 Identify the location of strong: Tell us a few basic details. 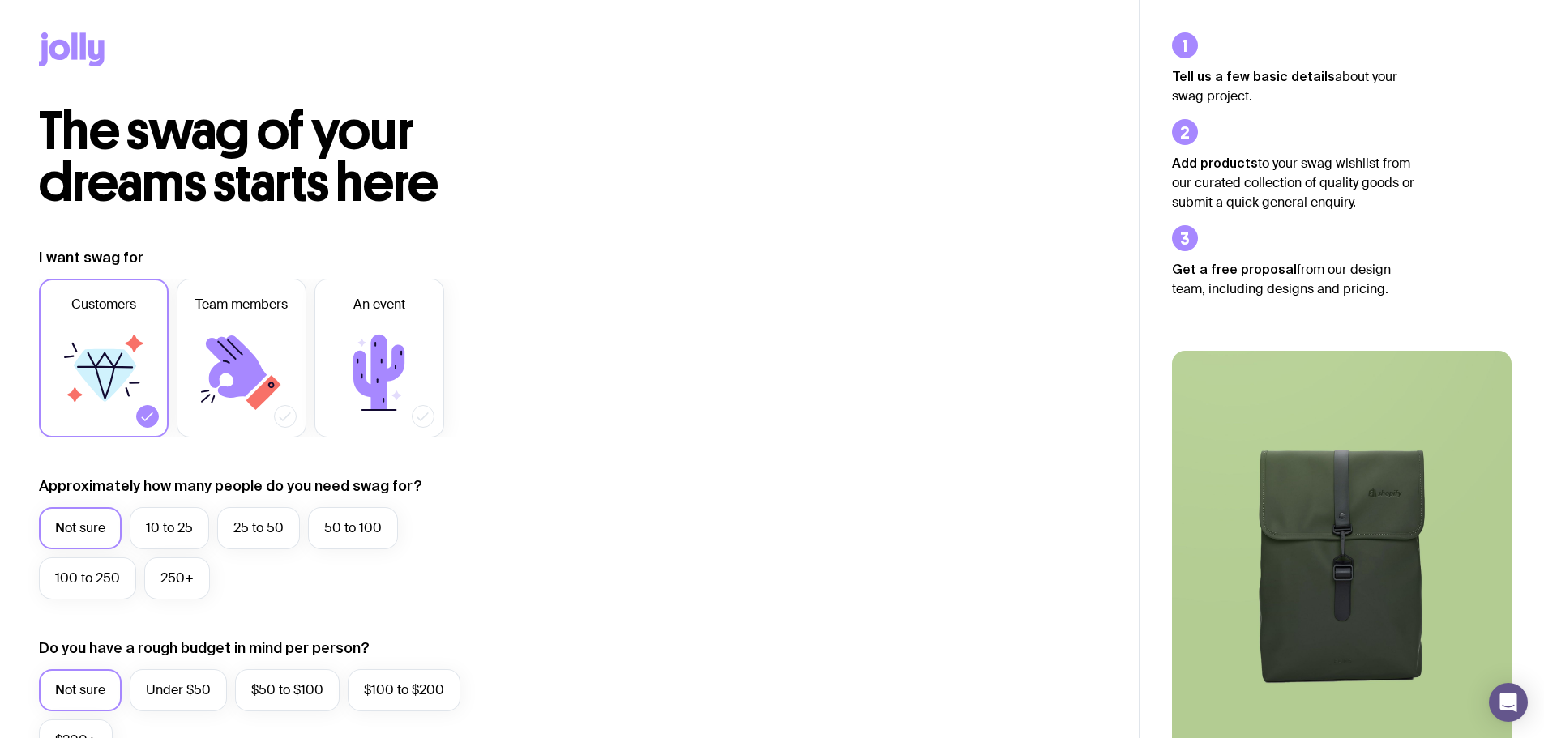
(1253, 76).